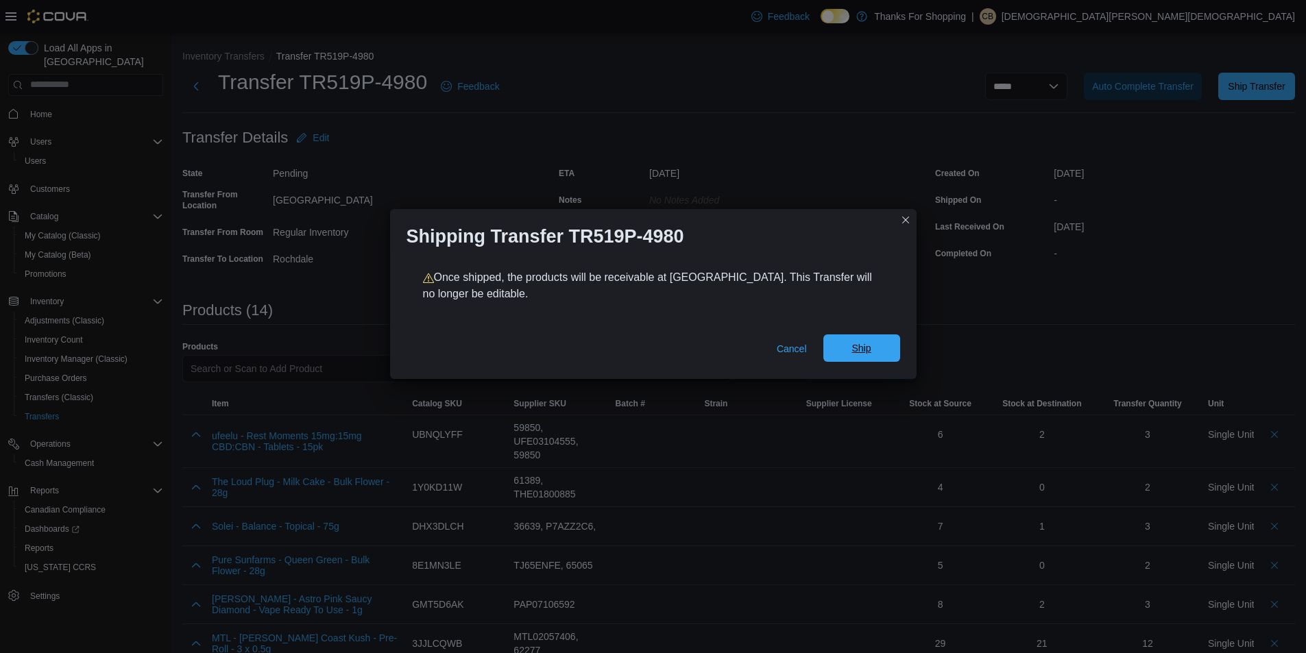 The height and width of the screenshot is (653, 1306). What do you see at coordinates (545, 236) in the screenshot?
I see `h1: Shipping Transfer TR519P-4980` at bounding box center [545, 236].